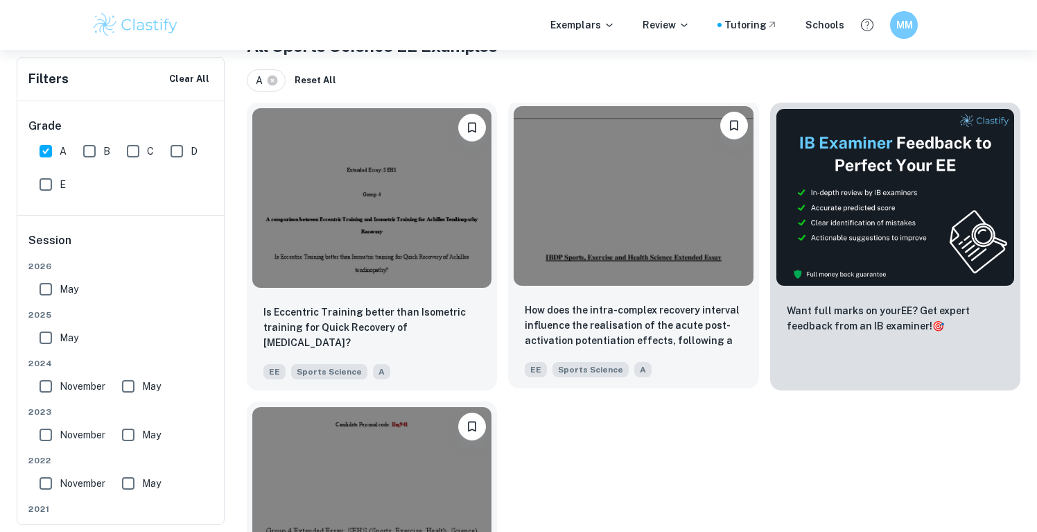 The height and width of the screenshot is (532, 1037). What do you see at coordinates (121, 246) in the screenshot?
I see `h6: Session` at bounding box center [121, 246].